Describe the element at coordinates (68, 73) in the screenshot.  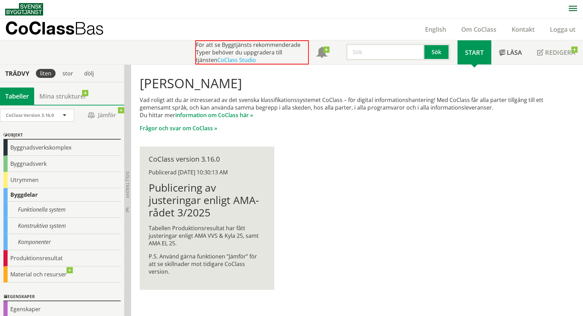
I see `div: stor` at that location.